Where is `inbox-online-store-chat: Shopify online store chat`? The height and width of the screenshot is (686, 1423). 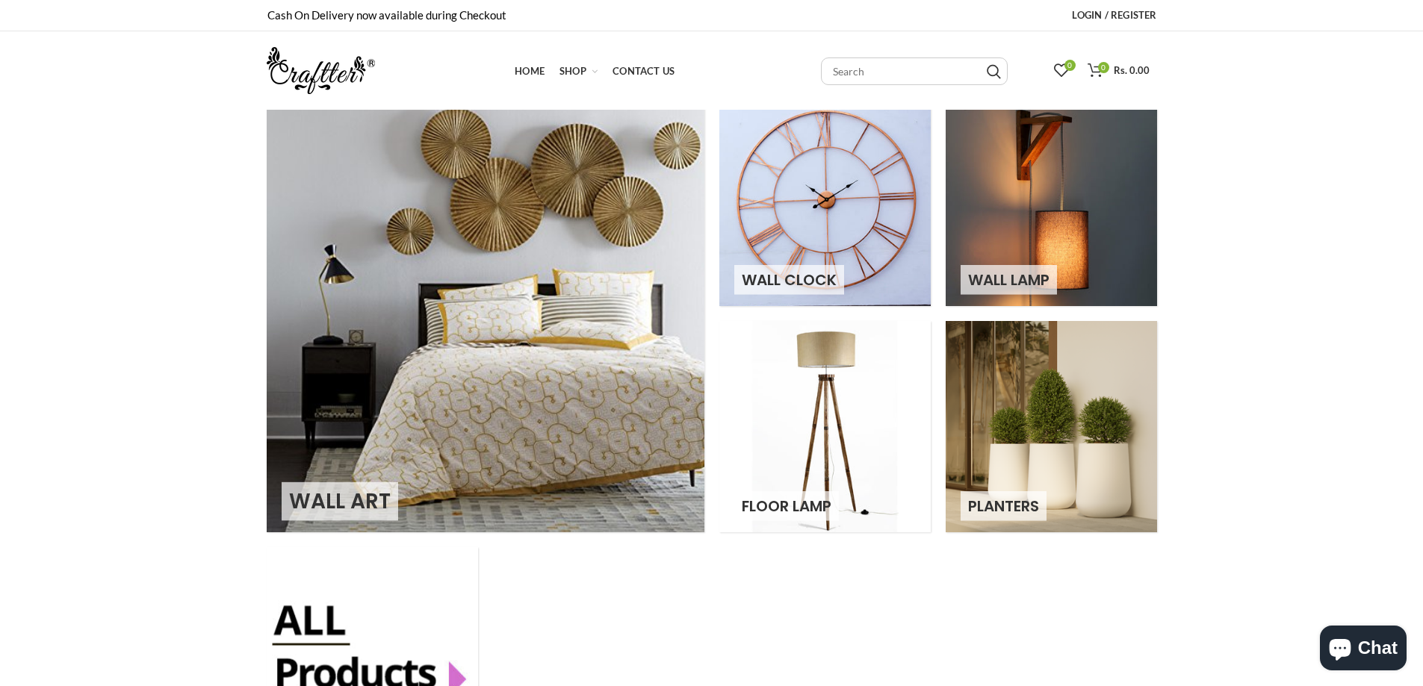 inbox-online-store-chat: Shopify online store chat is located at coordinates (1363, 650).